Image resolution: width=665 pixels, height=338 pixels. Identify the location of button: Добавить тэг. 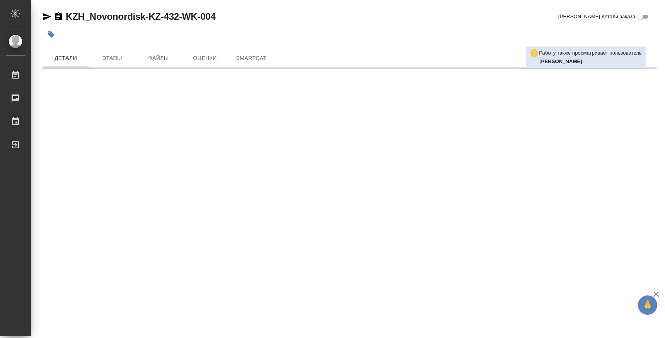
(51, 34).